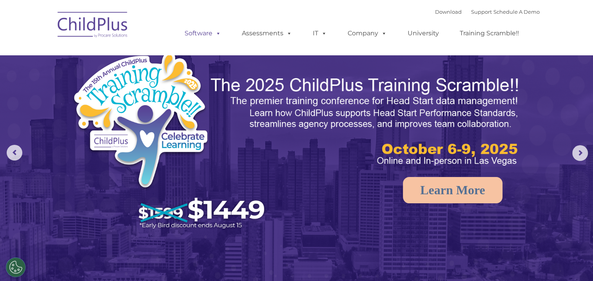 This screenshot has height=281, width=593. Describe the element at coordinates (453, 190) in the screenshot. I see `a: Learn More` at that location.